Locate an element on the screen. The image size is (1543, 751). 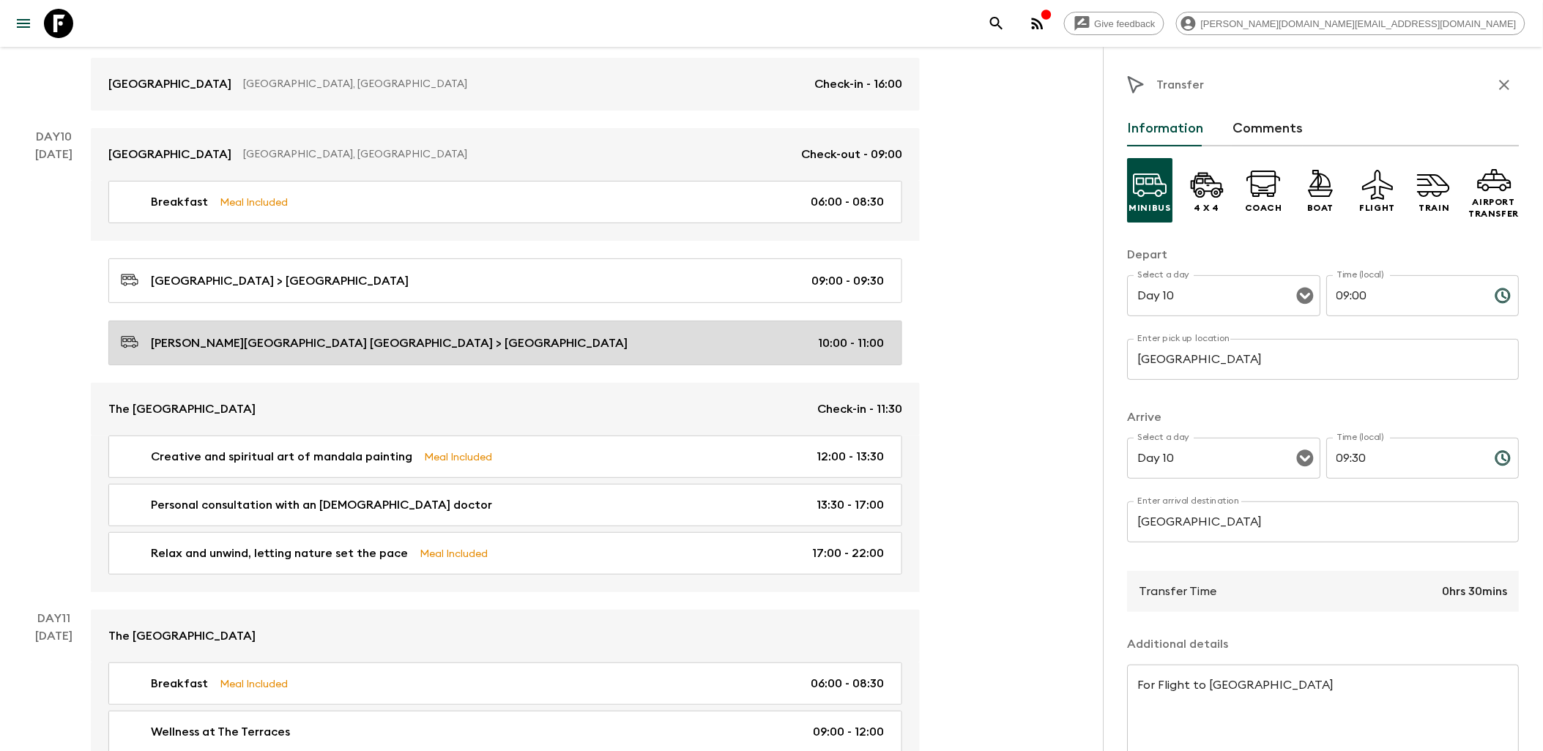
p: 09:00 - 09:30 is located at coordinates (847, 281).